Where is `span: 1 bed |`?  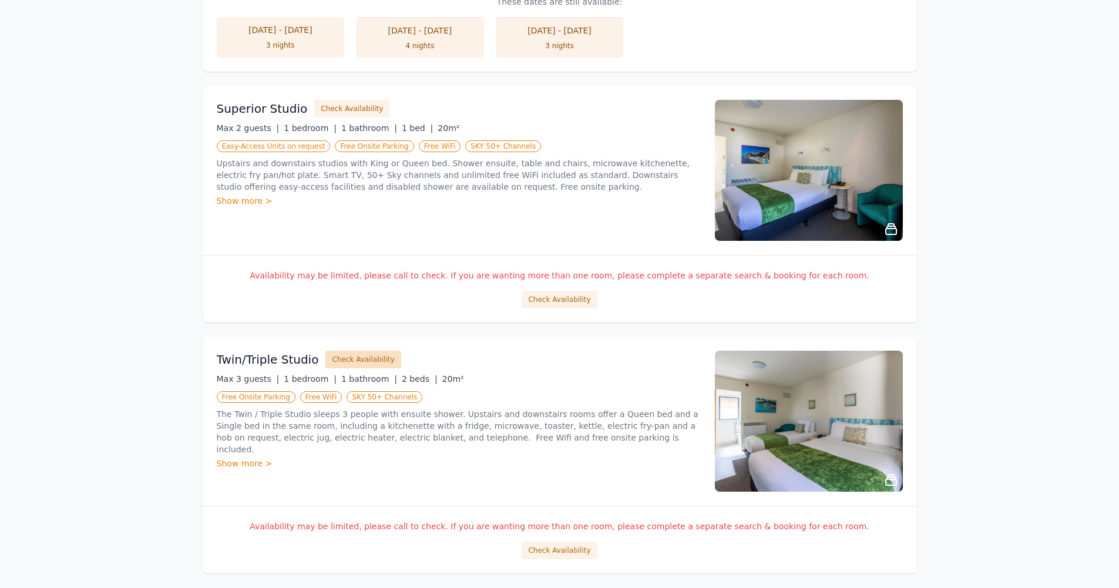
span: 1 bed | is located at coordinates (417, 128).